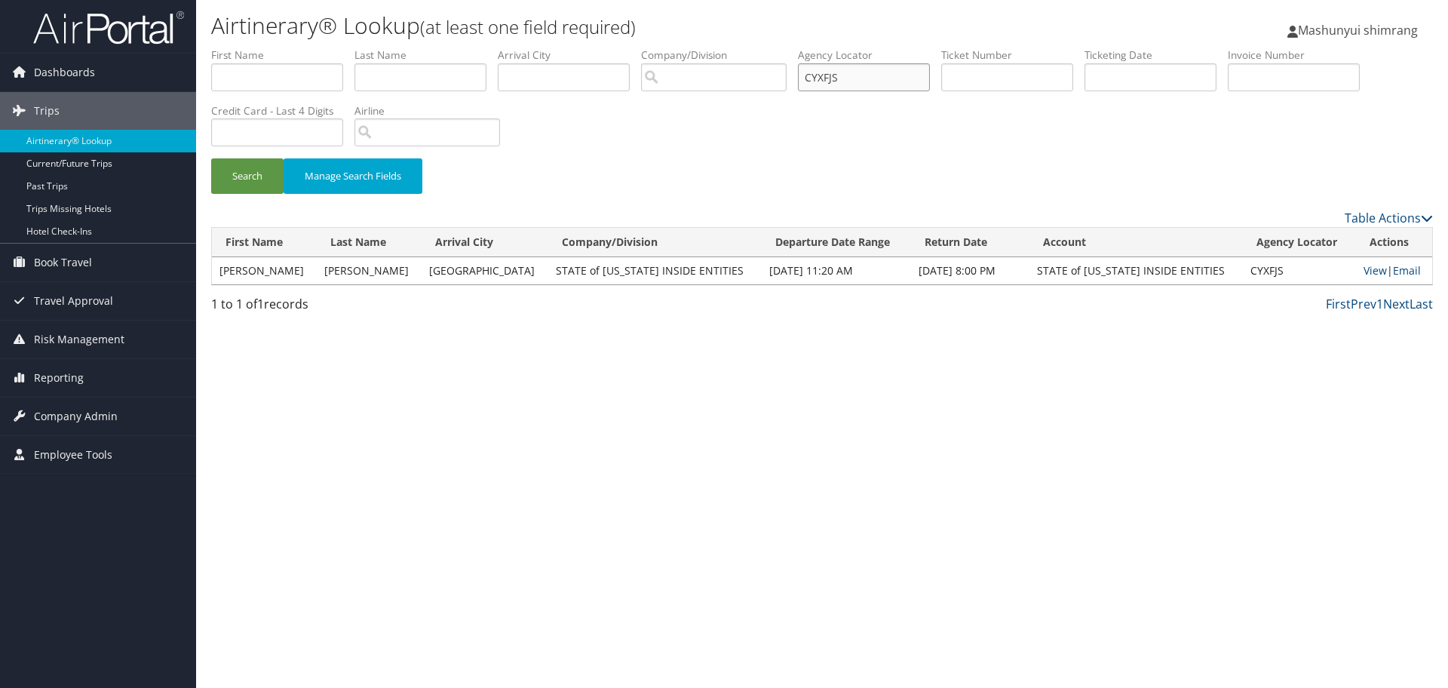  What do you see at coordinates (79, 339) in the screenshot?
I see `span: Risk Management` at bounding box center [79, 339].